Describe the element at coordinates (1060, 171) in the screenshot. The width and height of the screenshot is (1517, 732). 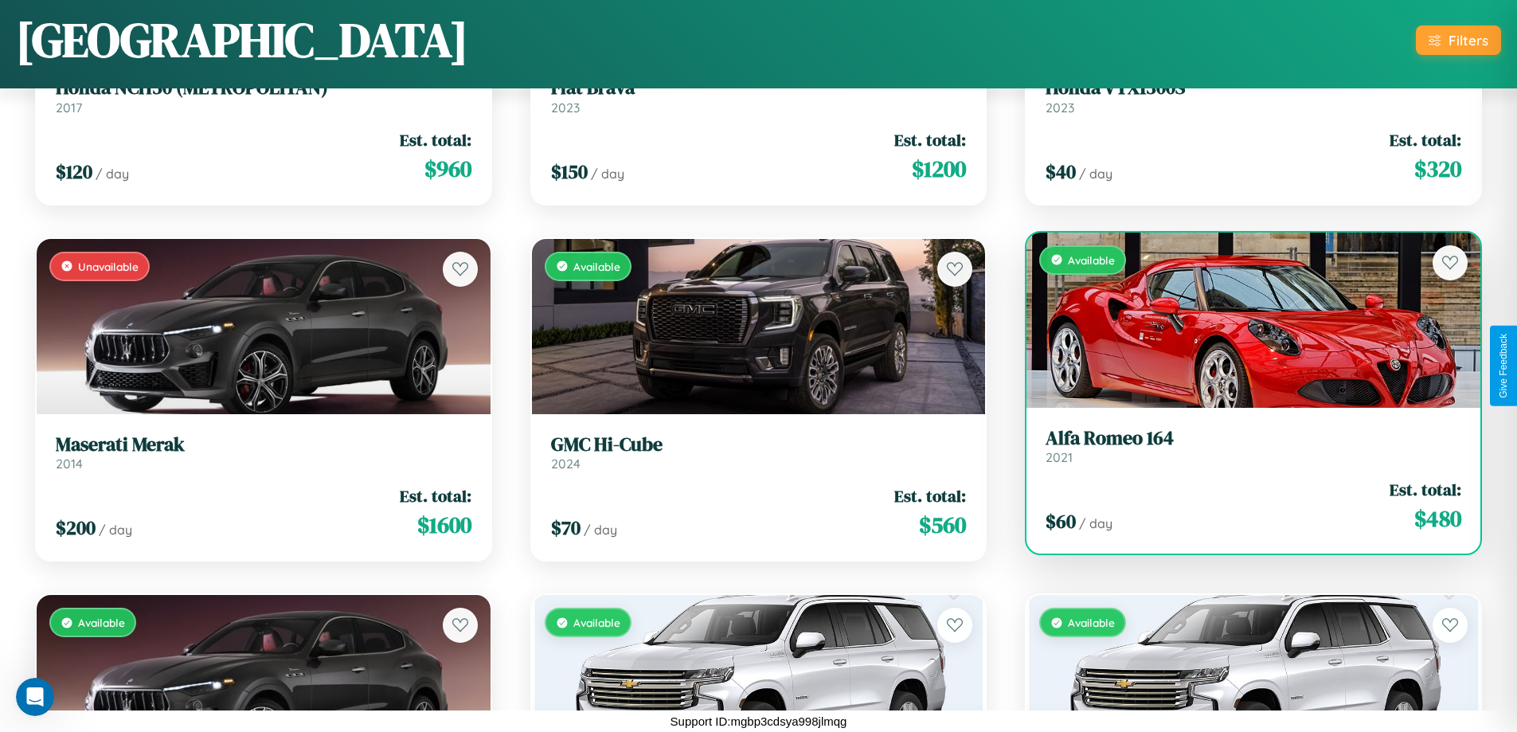
I see `span: $ 40` at that location.